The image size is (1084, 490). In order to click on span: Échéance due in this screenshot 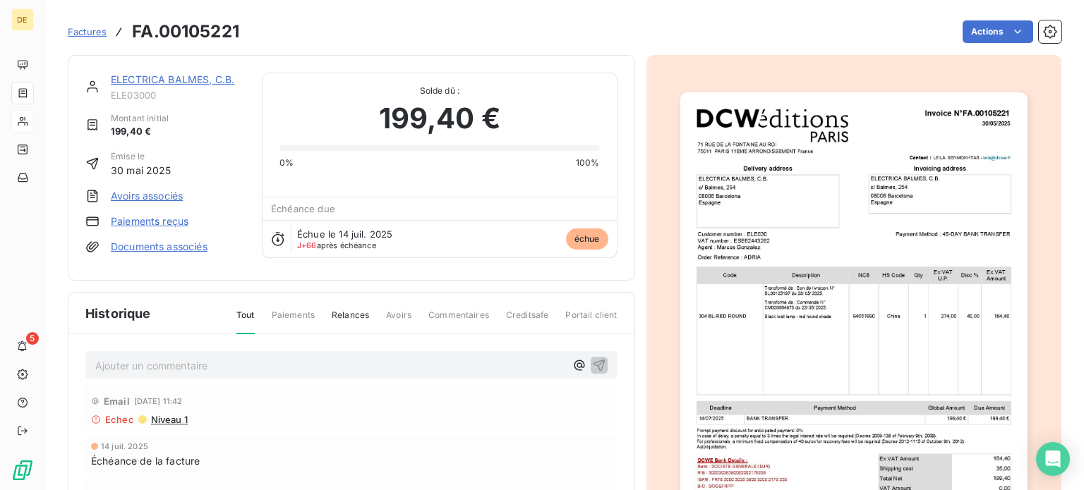, I will do `click(303, 209)`.